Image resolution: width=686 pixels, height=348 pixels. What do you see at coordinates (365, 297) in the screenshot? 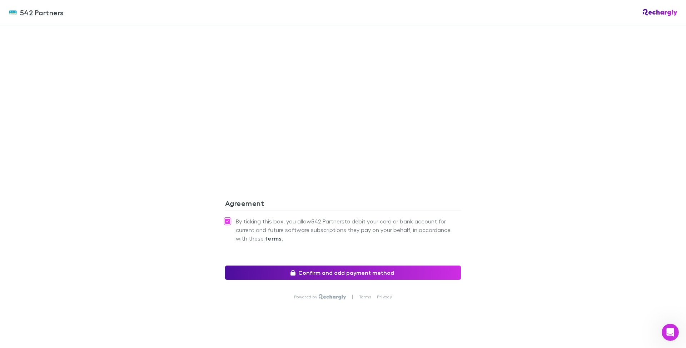
I see `p: Terms` at bounding box center [365, 297].